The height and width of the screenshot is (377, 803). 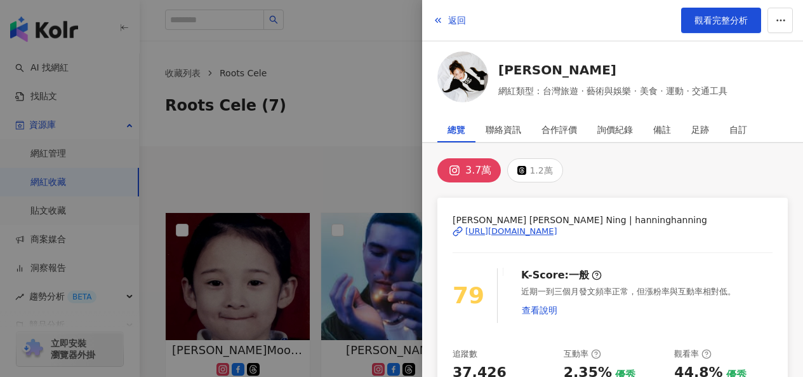 I want to click on div: 79, so click(x=469, y=295).